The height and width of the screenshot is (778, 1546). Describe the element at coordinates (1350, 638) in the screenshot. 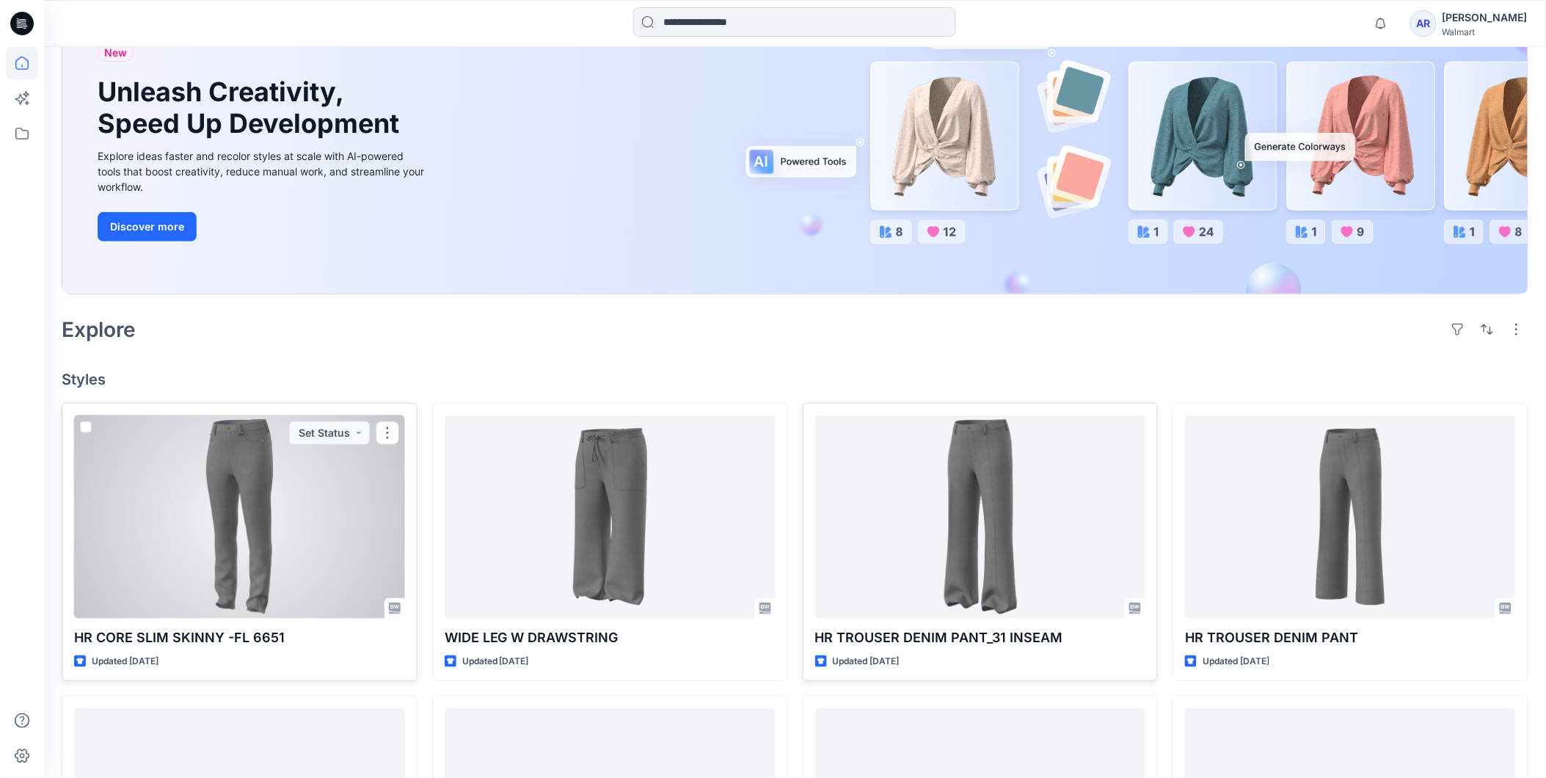

I see `p: HR TROUSER DENIM PANT` at that location.